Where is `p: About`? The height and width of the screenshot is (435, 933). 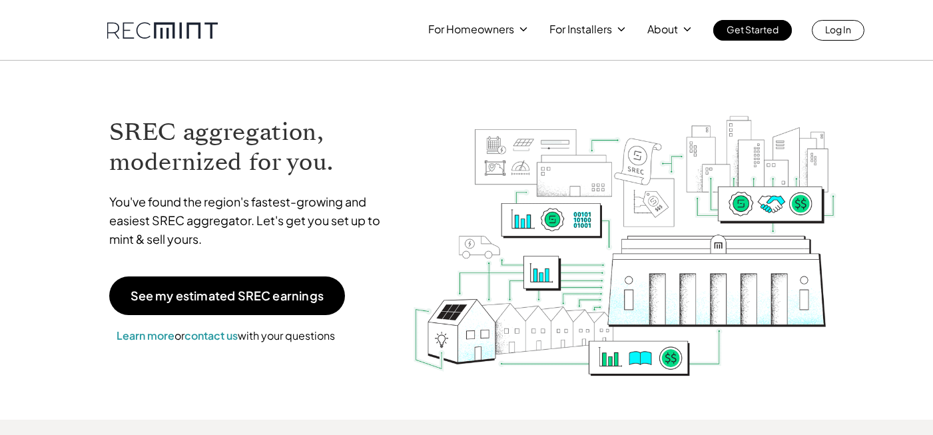 p: About is located at coordinates (662, 29).